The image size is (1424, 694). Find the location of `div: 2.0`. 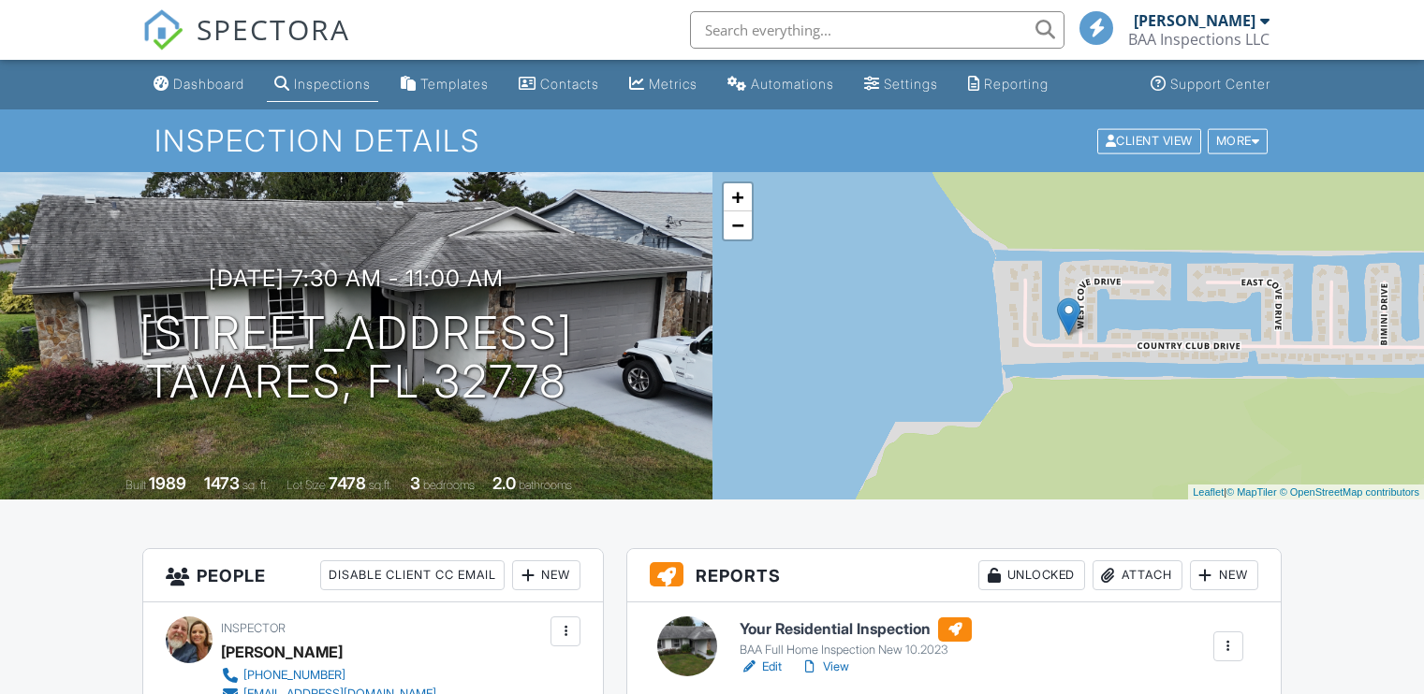

div: 2.0 is located at coordinates (504, 483).